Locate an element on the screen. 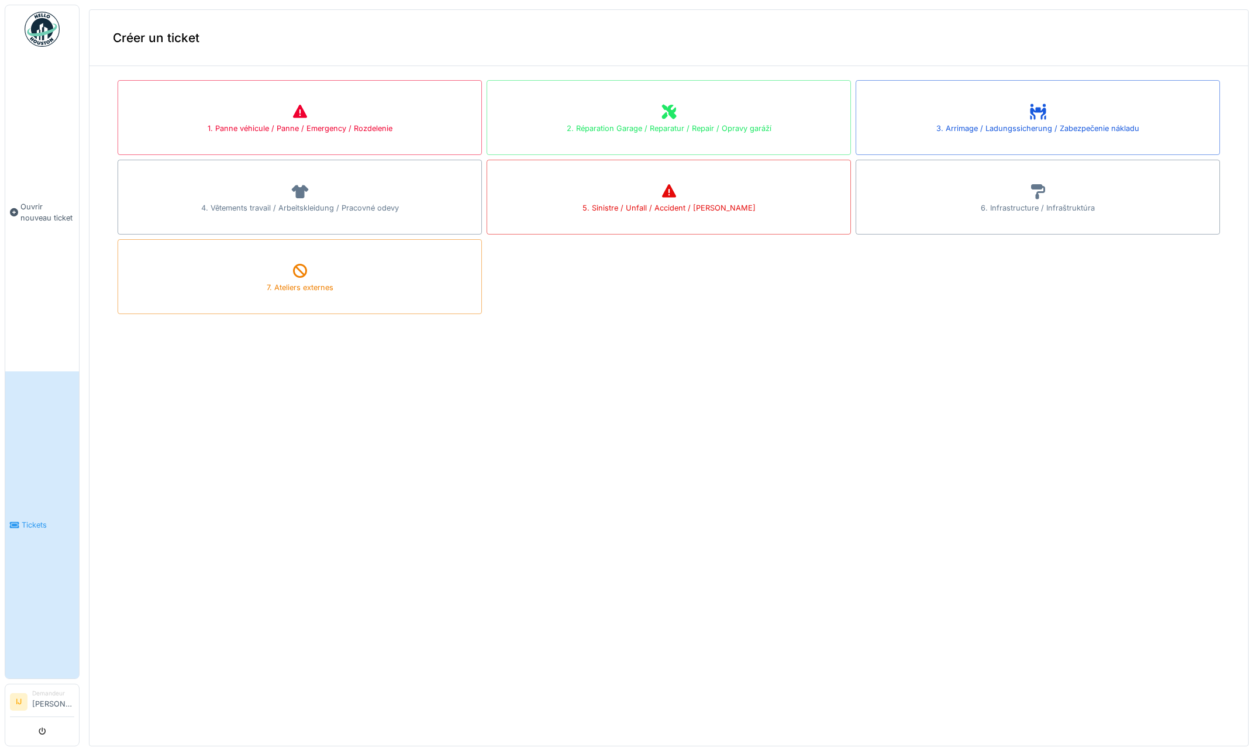  div: 3. Arrimage / Ladungssicherung / Zabezpečenie nákladu is located at coordinates (1038, 128).